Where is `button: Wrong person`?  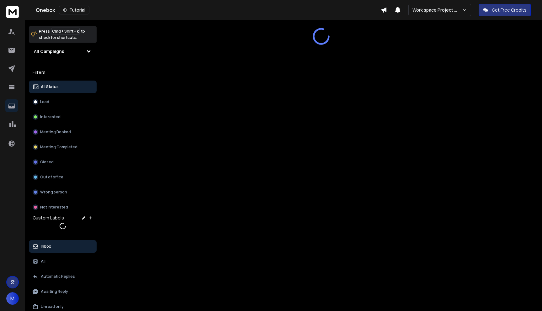
button: Wrong person is located at coordinates (63, 192).